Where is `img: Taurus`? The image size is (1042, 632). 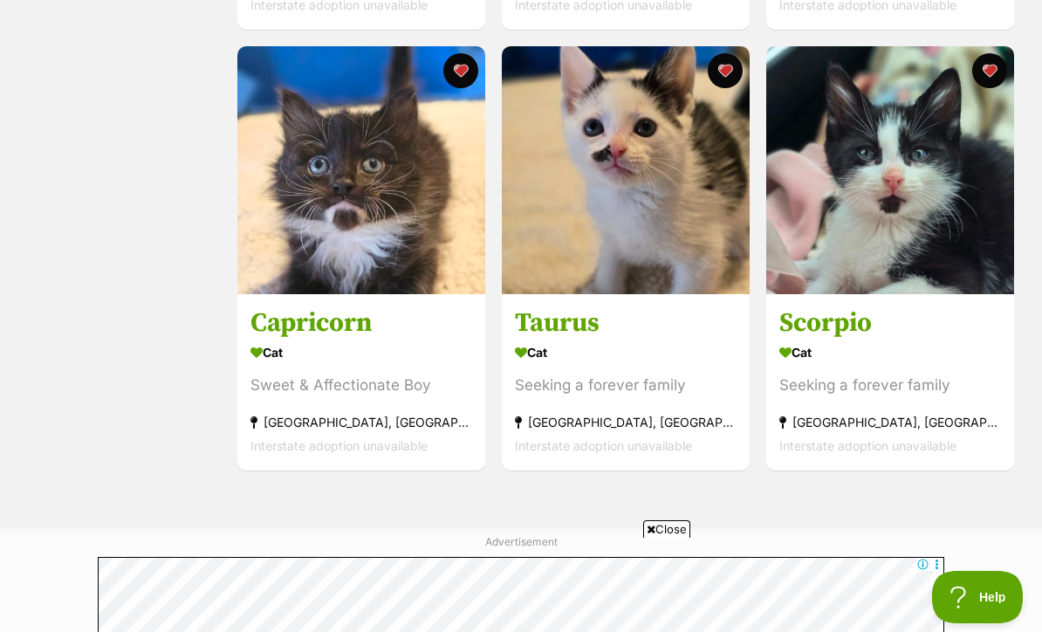
img: Taurus is located at coordinates (626, 170).